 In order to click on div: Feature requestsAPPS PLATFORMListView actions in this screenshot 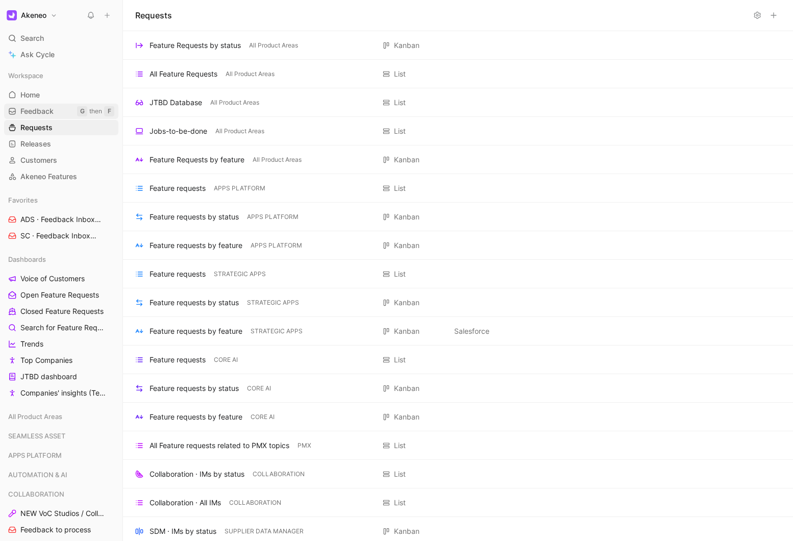, I will do `click(458, 188)`.